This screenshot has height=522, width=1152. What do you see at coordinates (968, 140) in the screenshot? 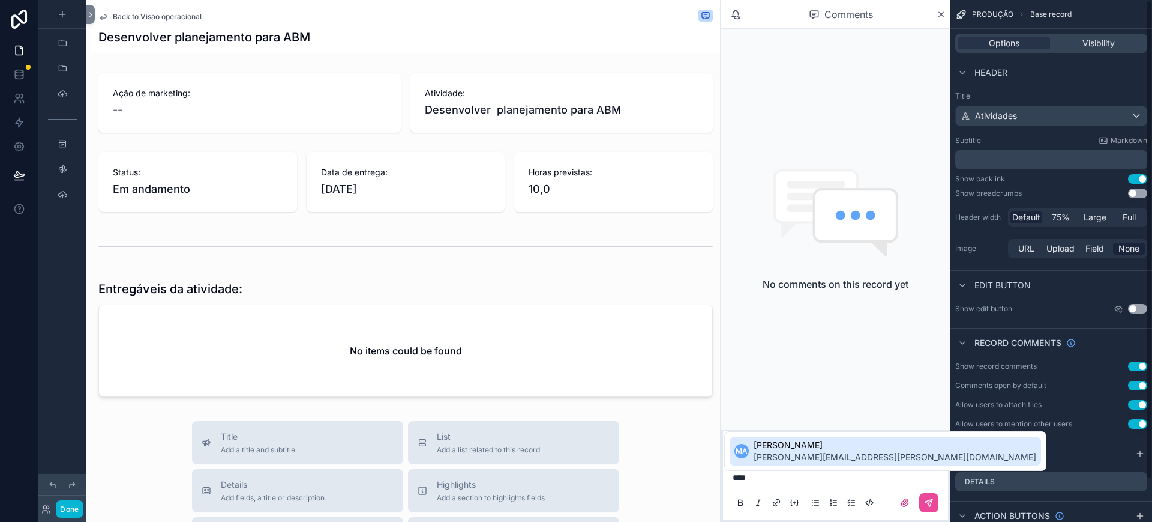
I see `label: Subtitle` at bounding box center [968, 140].